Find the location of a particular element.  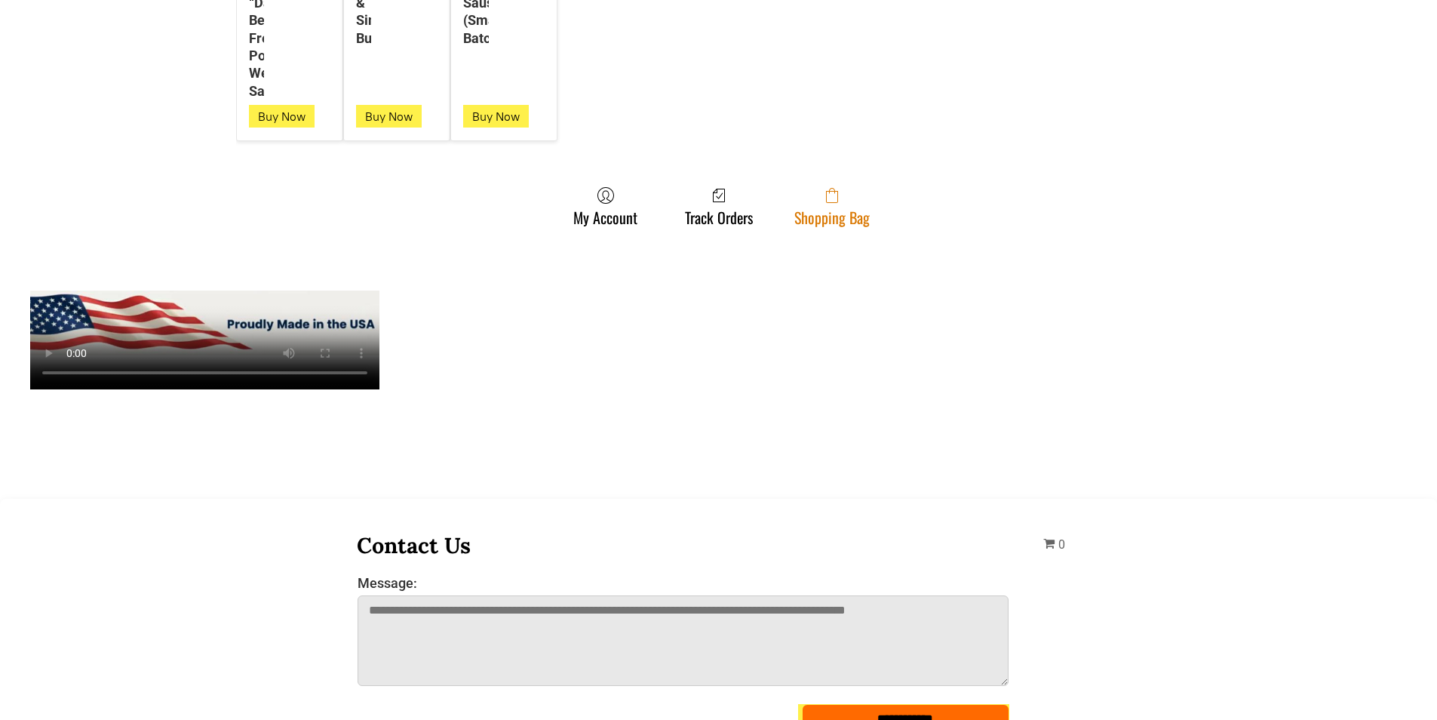

label: Message: is located at coordinates (684, 583).